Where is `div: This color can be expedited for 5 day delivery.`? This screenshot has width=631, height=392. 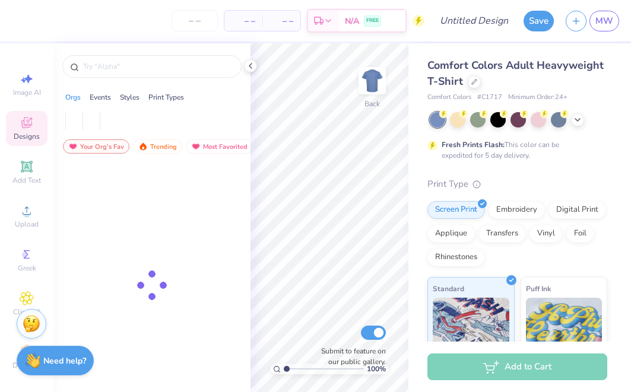 div: This color can be expedited for 5 day delivery. is located at coordinates (514, 150).